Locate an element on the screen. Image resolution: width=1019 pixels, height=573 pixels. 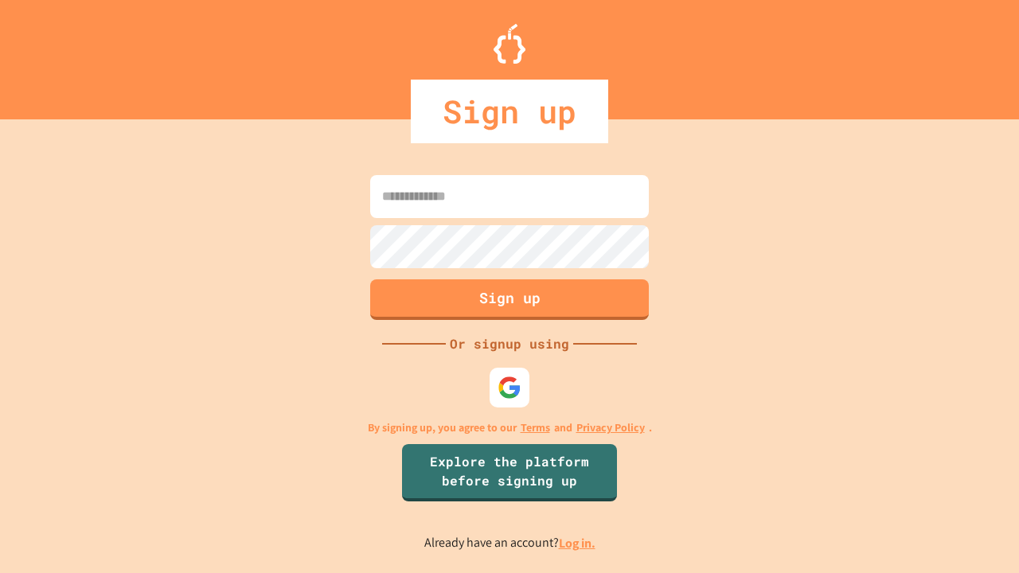
a: Privacy Policy is located at coordinates (611, 428).